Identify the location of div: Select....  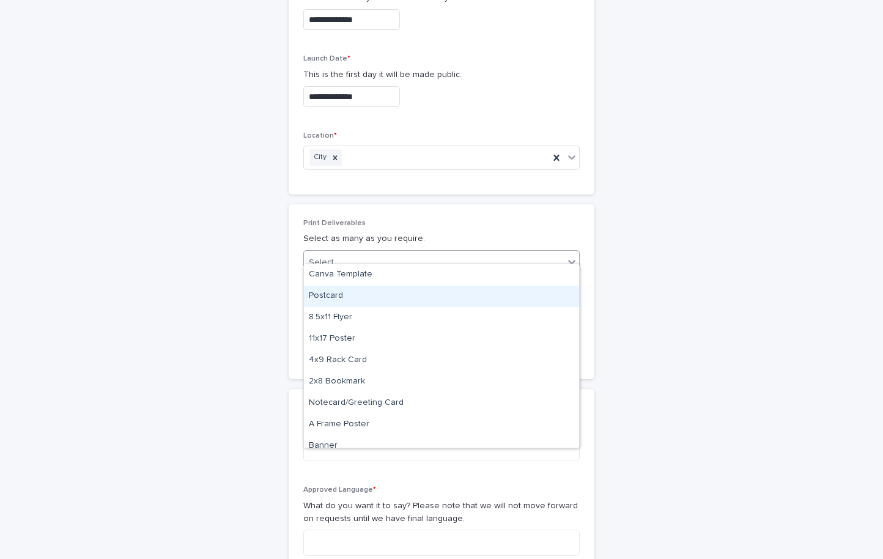
(324, 262).